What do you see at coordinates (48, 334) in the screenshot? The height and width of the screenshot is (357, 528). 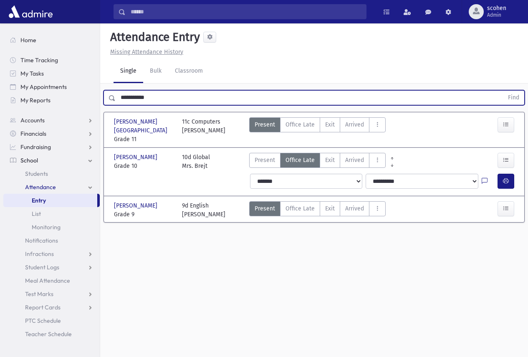 I see `span: Teacher Schedule` at bounding box center [48, 334].